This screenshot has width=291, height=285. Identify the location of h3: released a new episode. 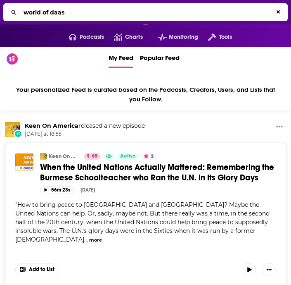
(85, 126).